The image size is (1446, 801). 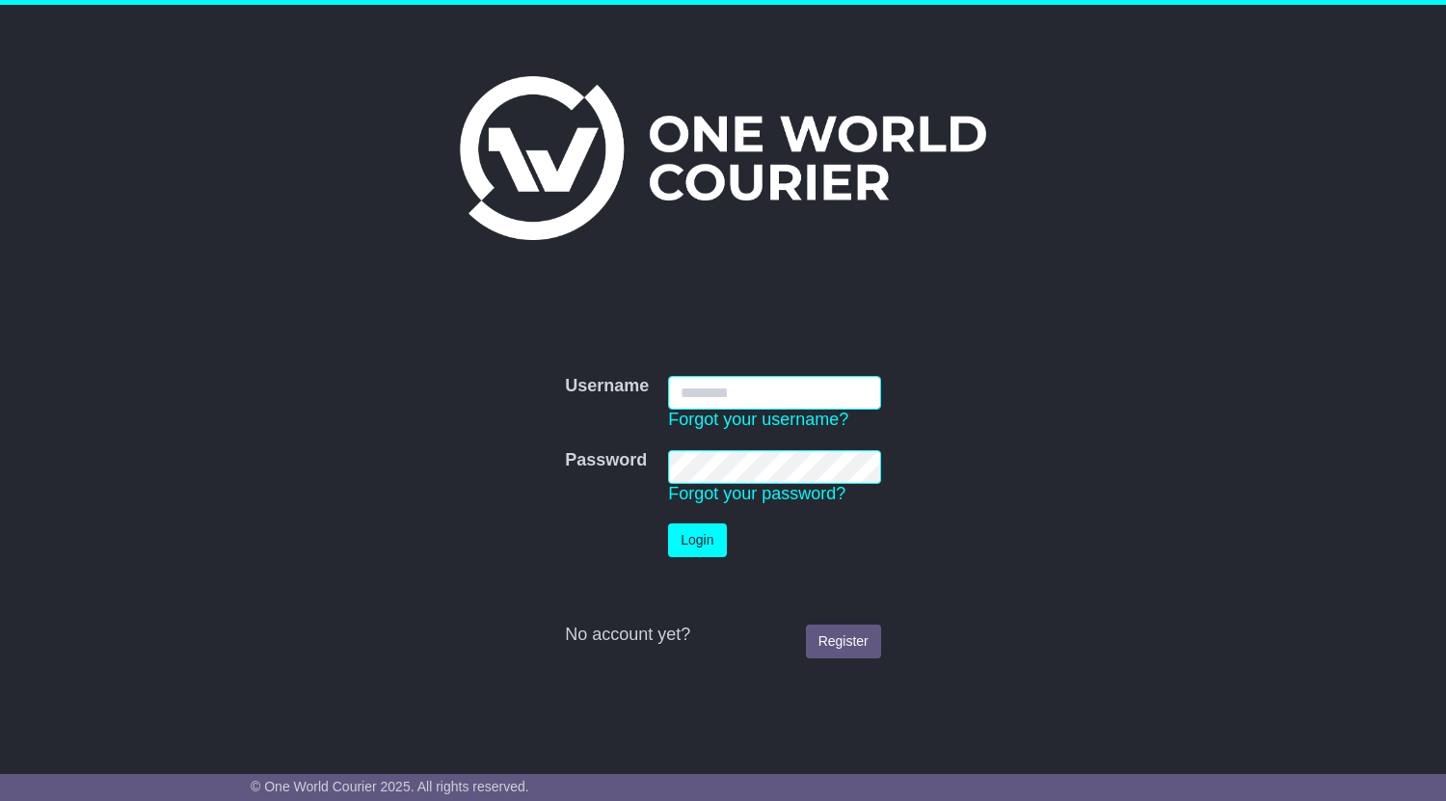 What do you see at coordinates (758, 419) in the screenshot?
I see `a: Forgot your username?` at bounding box center [758, 419].